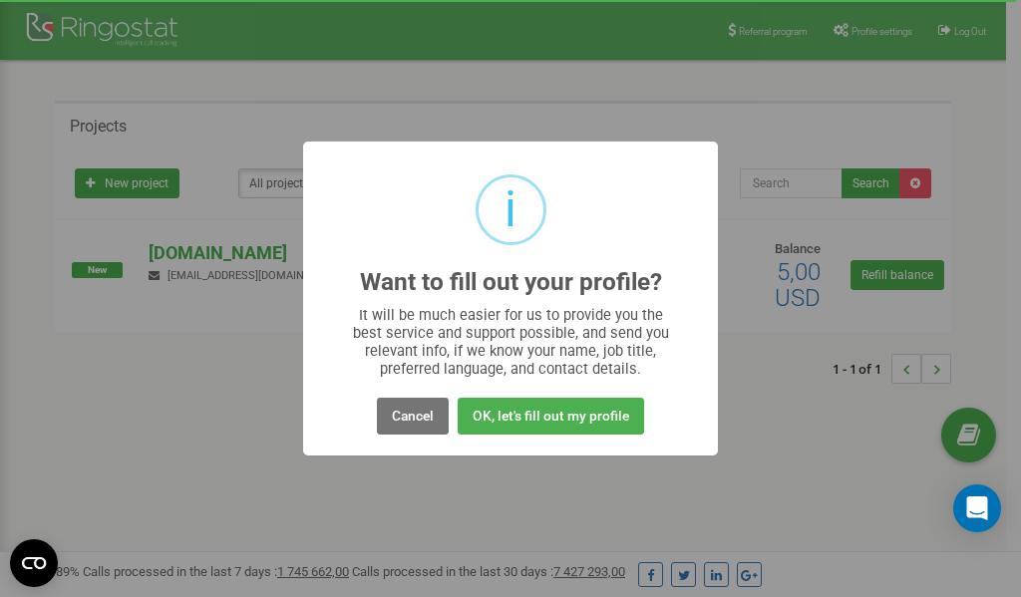 This screenshot has height=597, width=1021. I want to click on button: Cancel, so click(413, 416).